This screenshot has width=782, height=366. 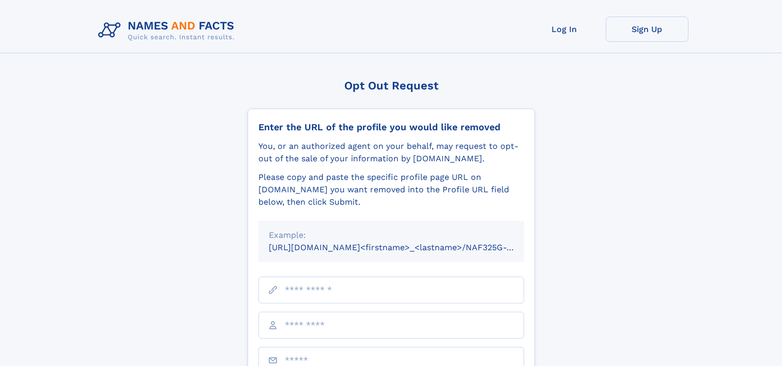 I want to click on a: Sign Up, so click(x=647, y=29).